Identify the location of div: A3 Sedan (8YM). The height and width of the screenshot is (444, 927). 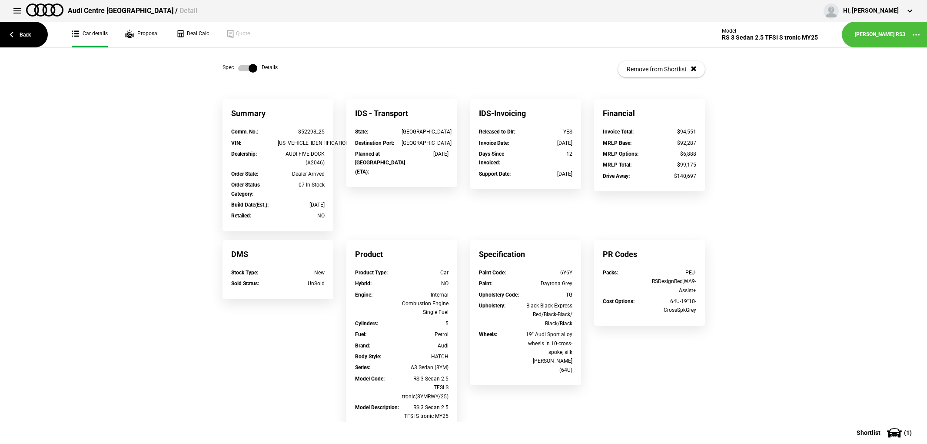
(425, 367).